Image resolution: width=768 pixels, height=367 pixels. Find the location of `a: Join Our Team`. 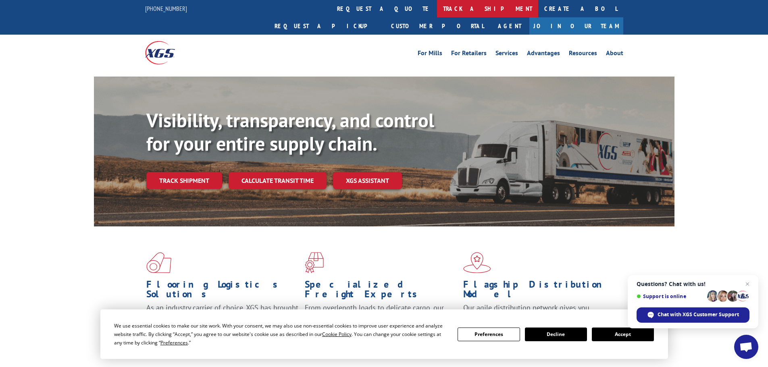

a: Join Our Team is located at coordinates (576, 26).